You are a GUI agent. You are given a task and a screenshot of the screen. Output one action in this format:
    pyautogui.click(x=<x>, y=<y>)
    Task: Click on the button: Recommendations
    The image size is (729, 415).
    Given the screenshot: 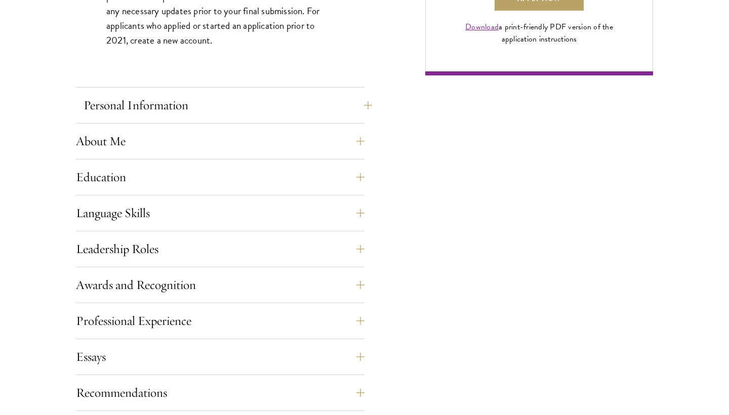 What is the action you would take?
    pyautogui.click(x=220, y=393)
    